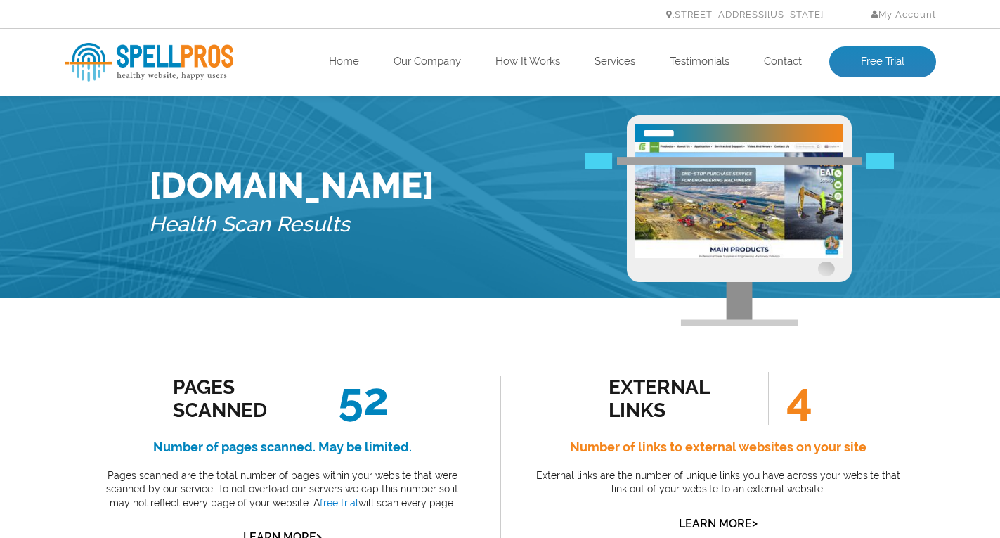 The height and width of the screenshot is (538, 1000). I want to click on p: External links are the number of unique links you have across your website that link out of your ..., so click(719, 482).